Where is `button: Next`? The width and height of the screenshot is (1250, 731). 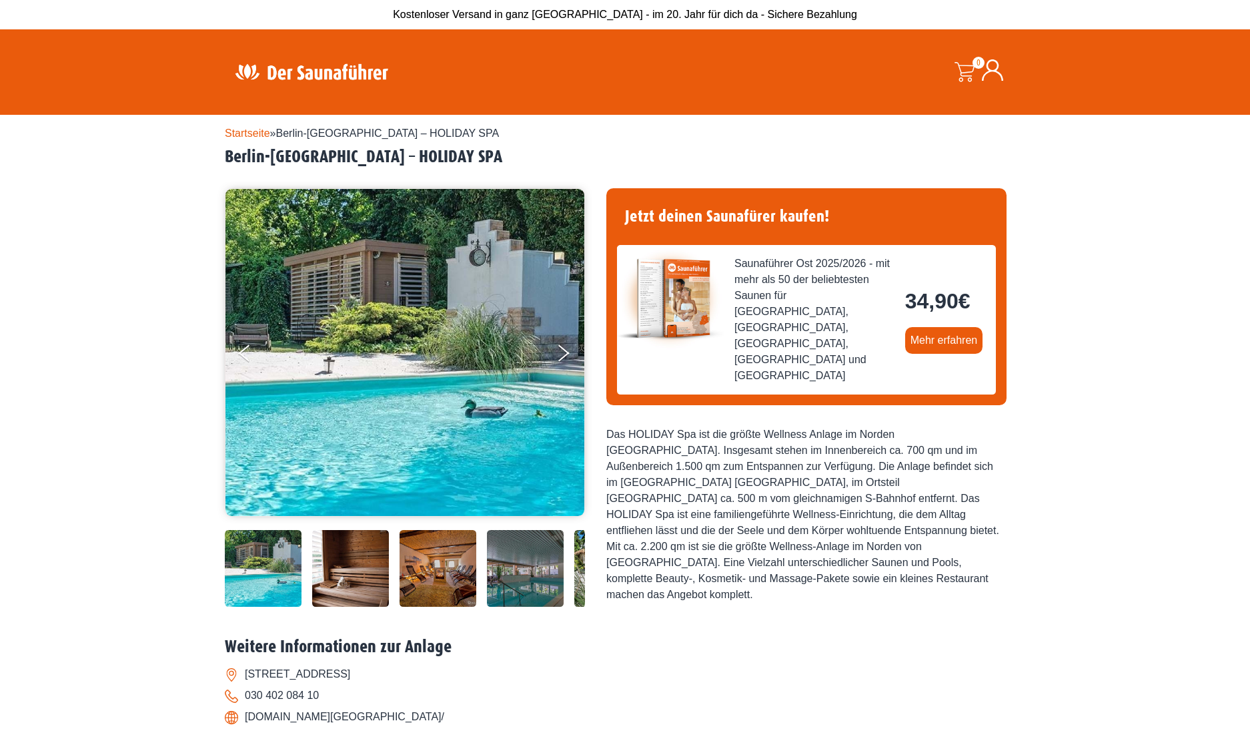 button: Next is located at coordinates (572, 356).